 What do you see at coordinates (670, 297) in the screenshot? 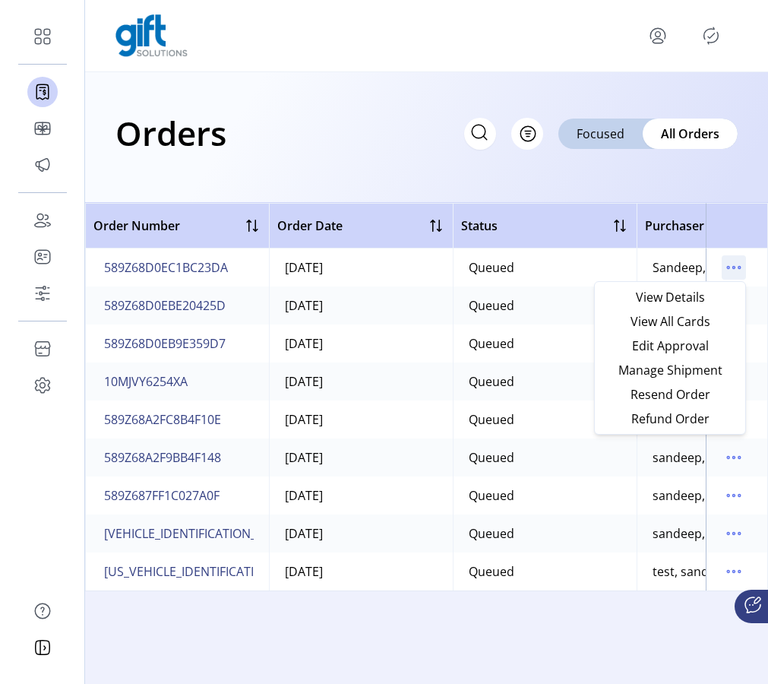
I see `li: View Details` at bounding box center [670, 297].